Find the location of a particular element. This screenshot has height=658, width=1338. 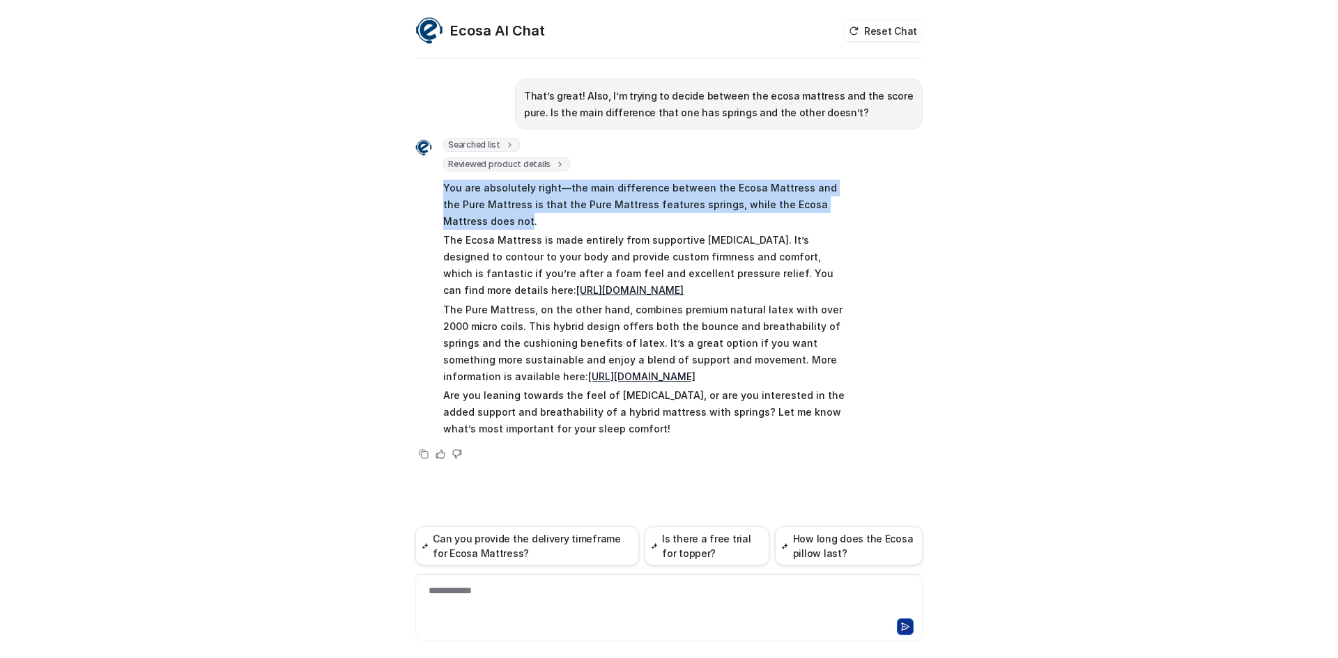

span: Reviewed product details is located at coordinates (507, 164).